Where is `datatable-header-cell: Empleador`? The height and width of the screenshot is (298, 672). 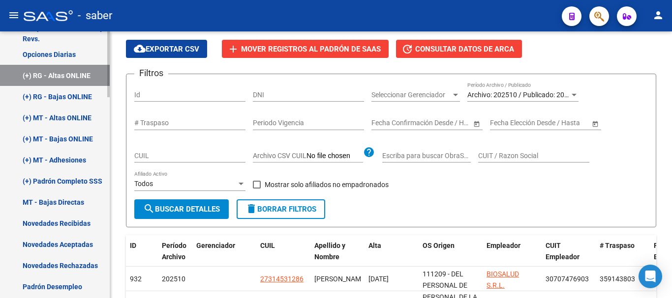 datatable-header-cell: Empleador is located at coordinates (512, 257).